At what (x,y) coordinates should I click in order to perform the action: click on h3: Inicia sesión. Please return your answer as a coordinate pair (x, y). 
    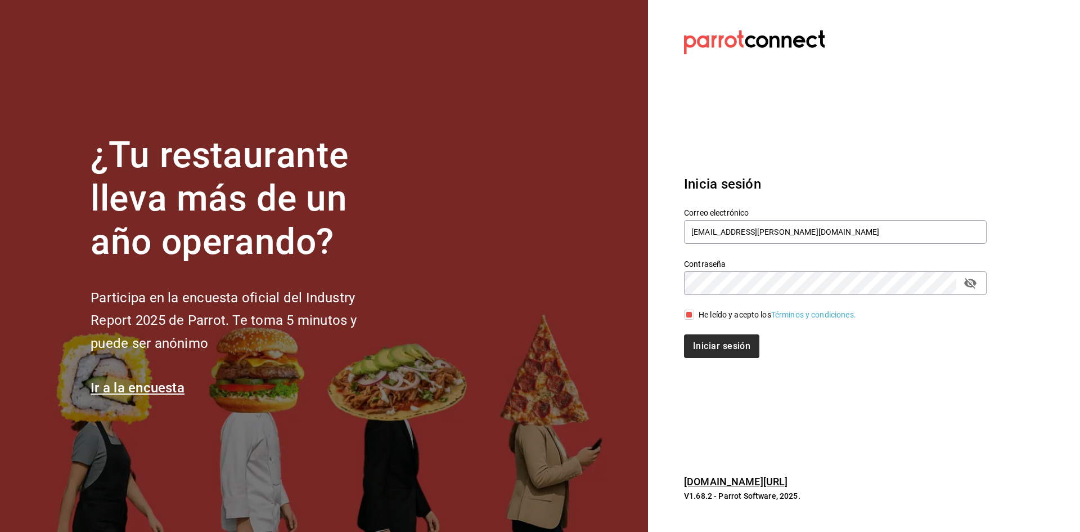
    Looking at the image, I should click on (836, 184).